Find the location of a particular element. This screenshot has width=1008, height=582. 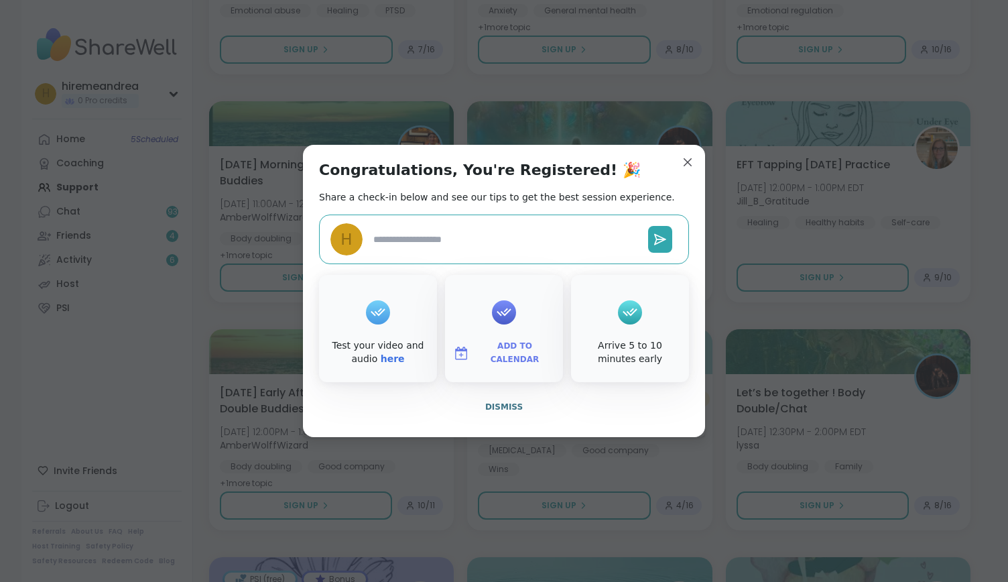

h2: Share a check-in below and see our tips to get the best session experience. is located at coordinates (496, 197).